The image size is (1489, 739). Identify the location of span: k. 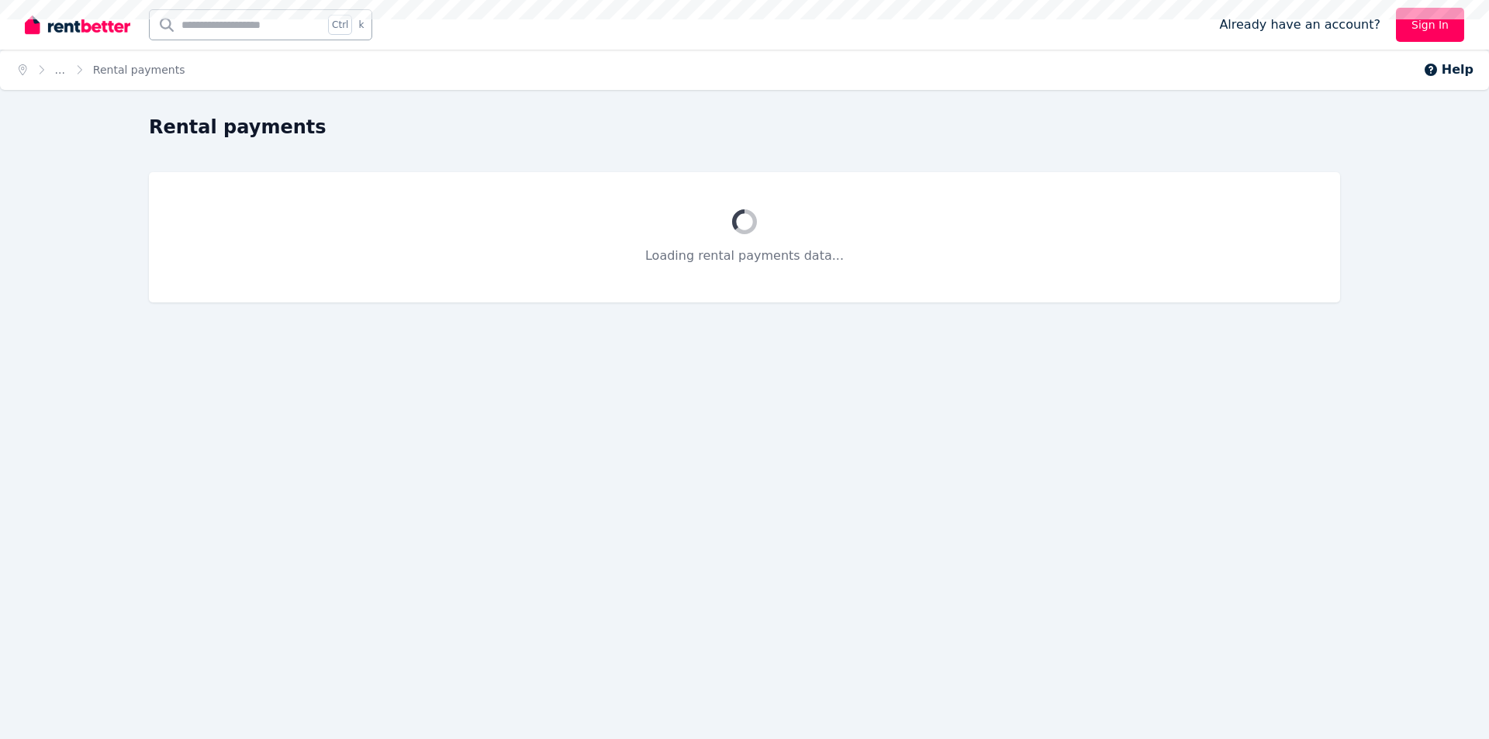
(361, 25).